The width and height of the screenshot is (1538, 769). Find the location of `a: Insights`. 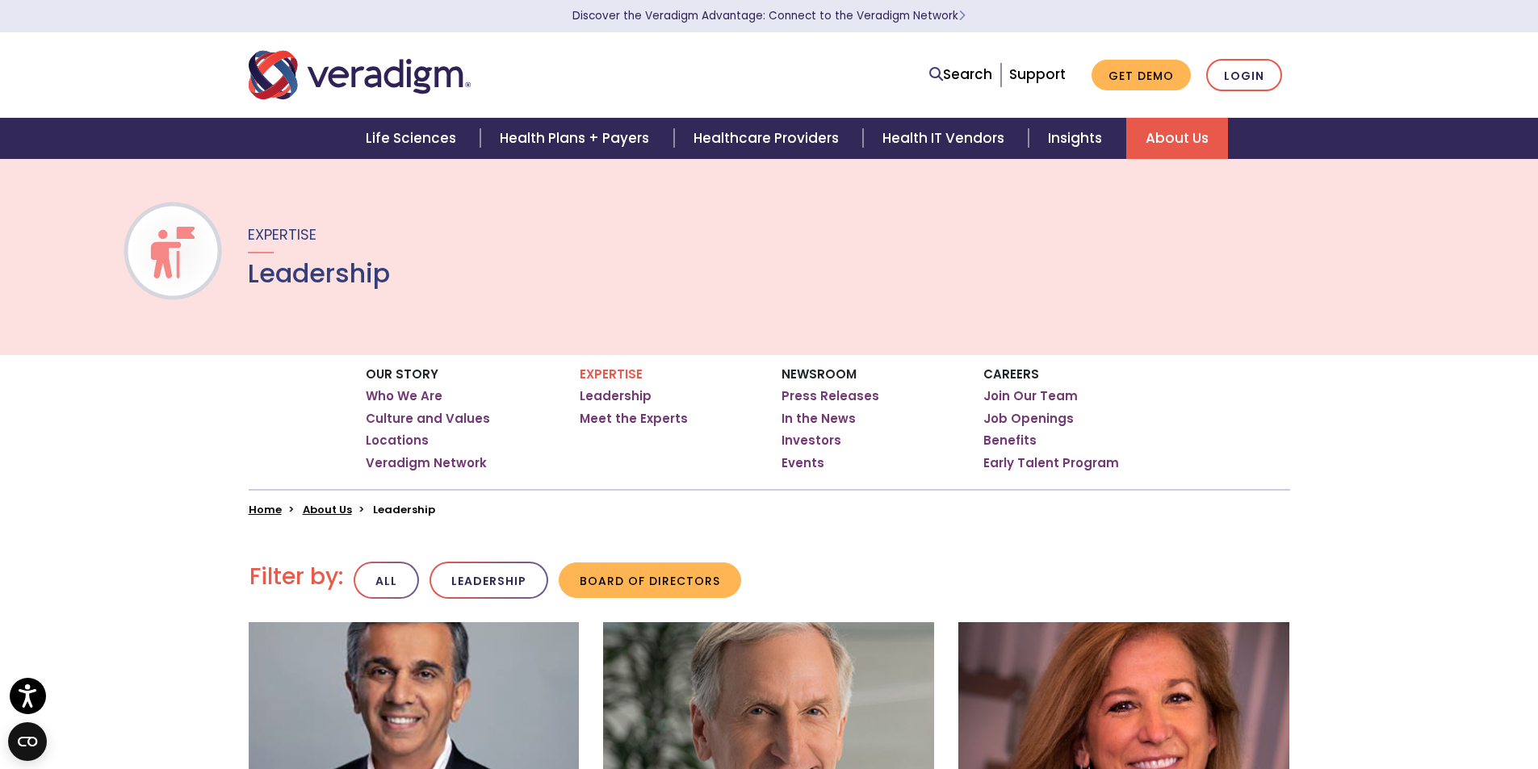

a: Insights is located at coordinates (1077, 138).